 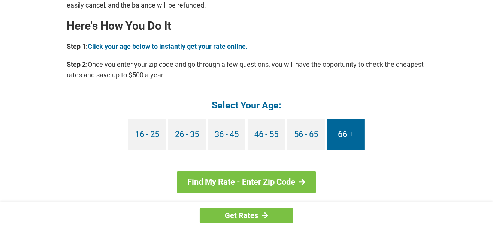 I want to click on a: 46 - 55, so click(x=266, y=134).